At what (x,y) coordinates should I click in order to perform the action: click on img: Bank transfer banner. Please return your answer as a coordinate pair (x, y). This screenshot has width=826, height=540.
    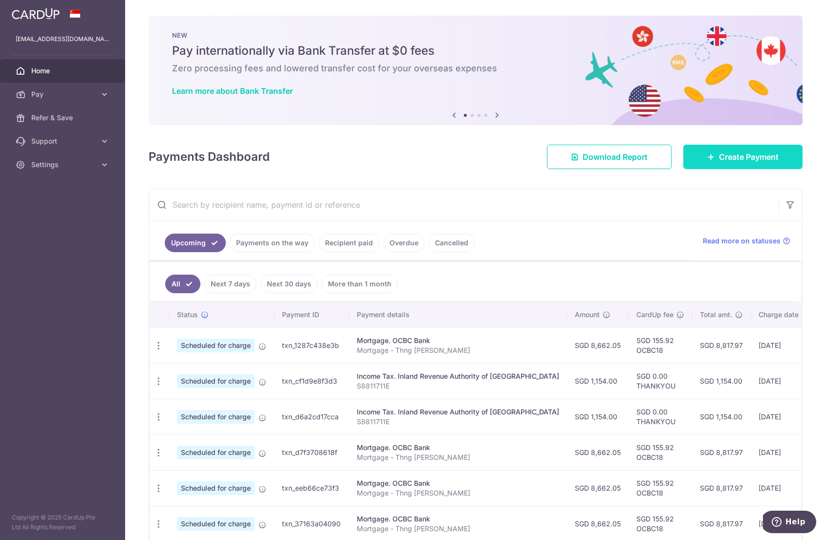
    Looking at the image, I should click on (475, 70).